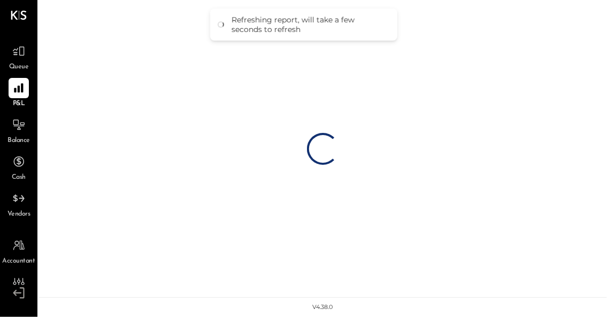 Image resolution: width=607 pixels, height=317 pixels. What do you see at coordinates (309, 25) in the screenshot?
I see `div: Refreshing report, will take a few seconds to refresh` at bounding box center [309, 25].